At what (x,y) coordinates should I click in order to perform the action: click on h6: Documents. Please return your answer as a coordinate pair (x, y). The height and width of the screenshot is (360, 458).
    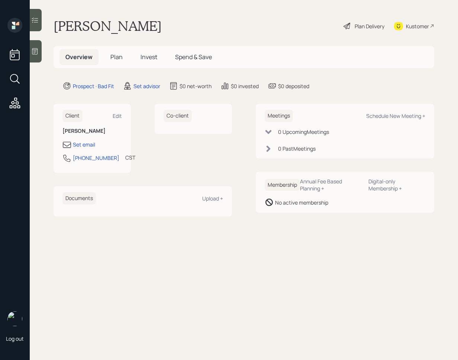
    Looking at the image, I should click on (79, 198).